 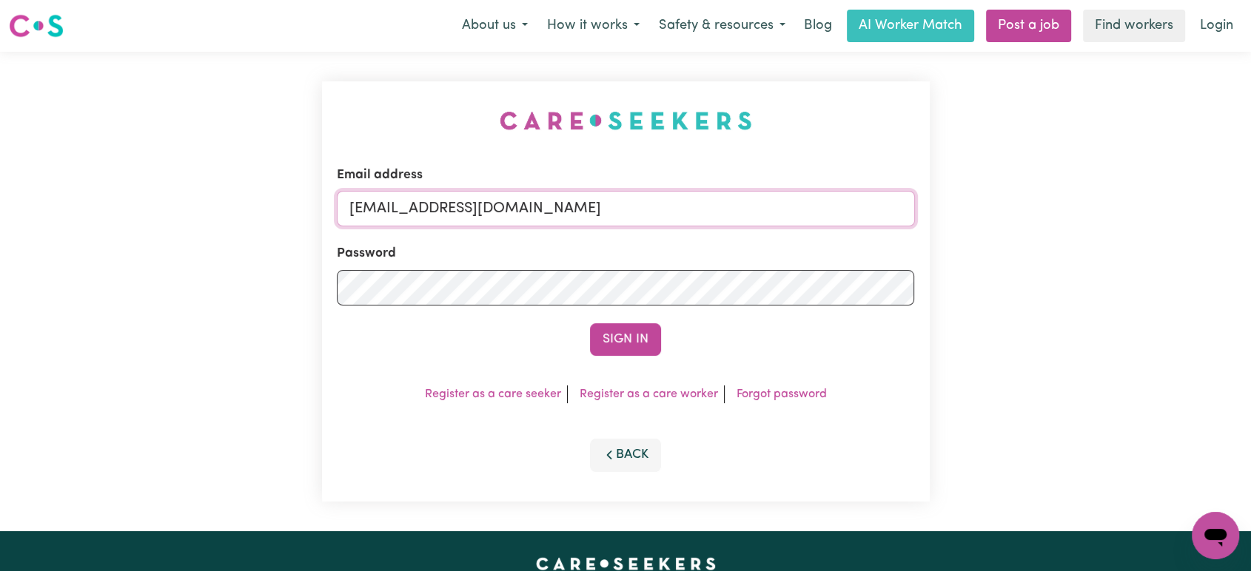 What do you see at coordinates (366, 254) in the screenshot?
I see `label: Password` at bounding box center [366, 254].